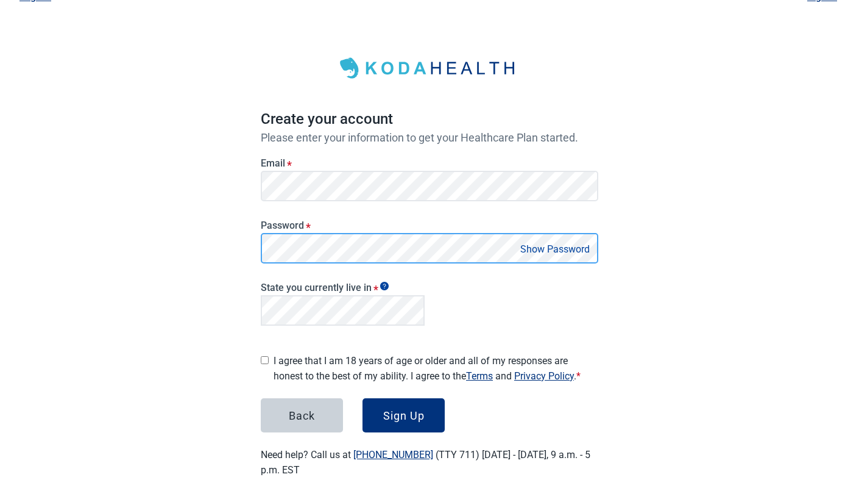 The width and height of the screenshot is (859, 502). Describe the element at coordinates (430, 119) in the screenshot. I see `h1: Create your account` at that location.